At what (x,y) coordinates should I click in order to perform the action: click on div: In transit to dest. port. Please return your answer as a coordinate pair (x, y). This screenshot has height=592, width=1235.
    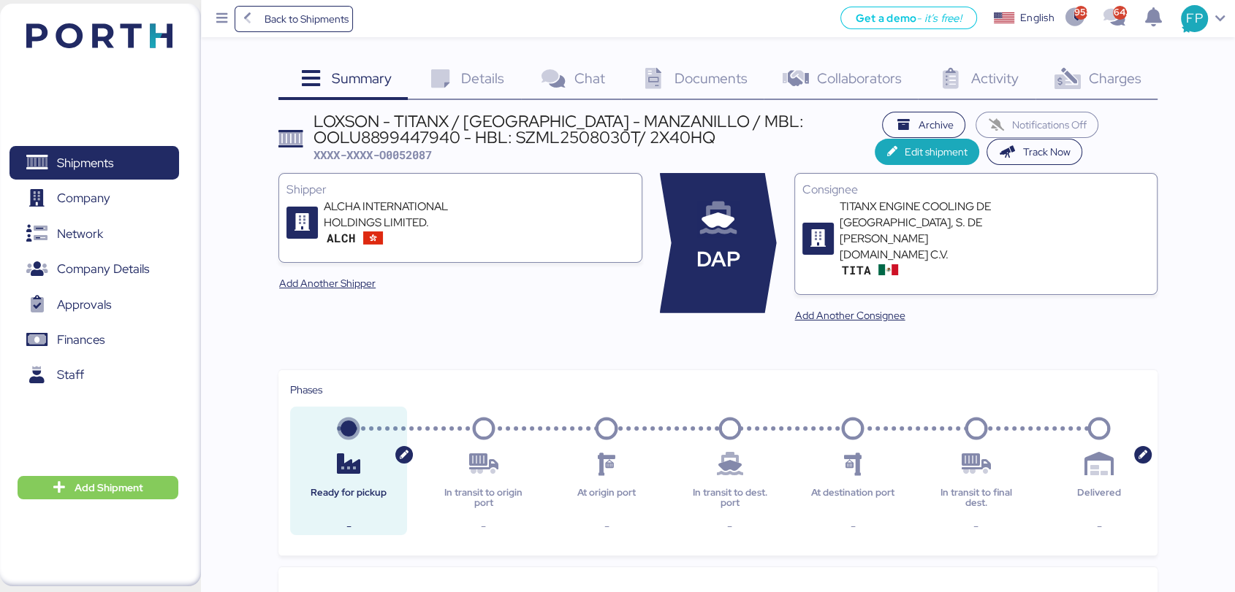
    Looking at the image, I should click on (729, 498).